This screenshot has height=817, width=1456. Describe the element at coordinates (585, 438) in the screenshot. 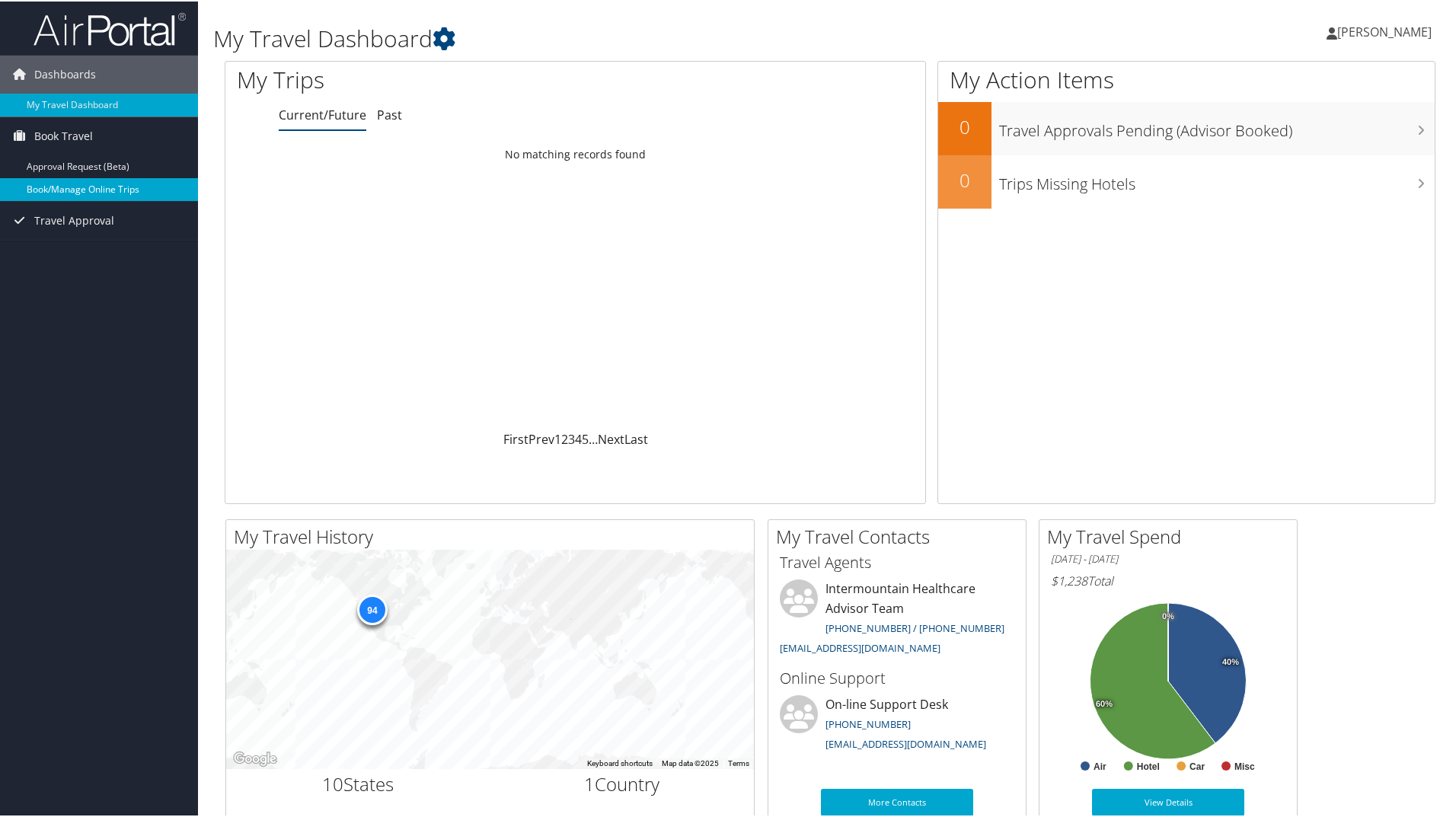

I see `a: 5` at that location.